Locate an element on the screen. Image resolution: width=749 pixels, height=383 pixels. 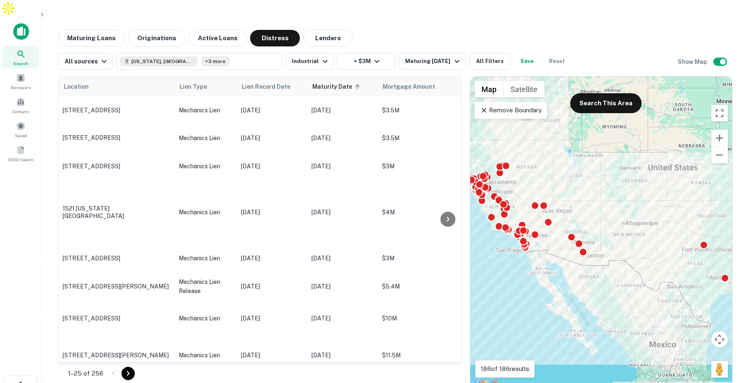
button: All sources is located at coordinates (85, 61).